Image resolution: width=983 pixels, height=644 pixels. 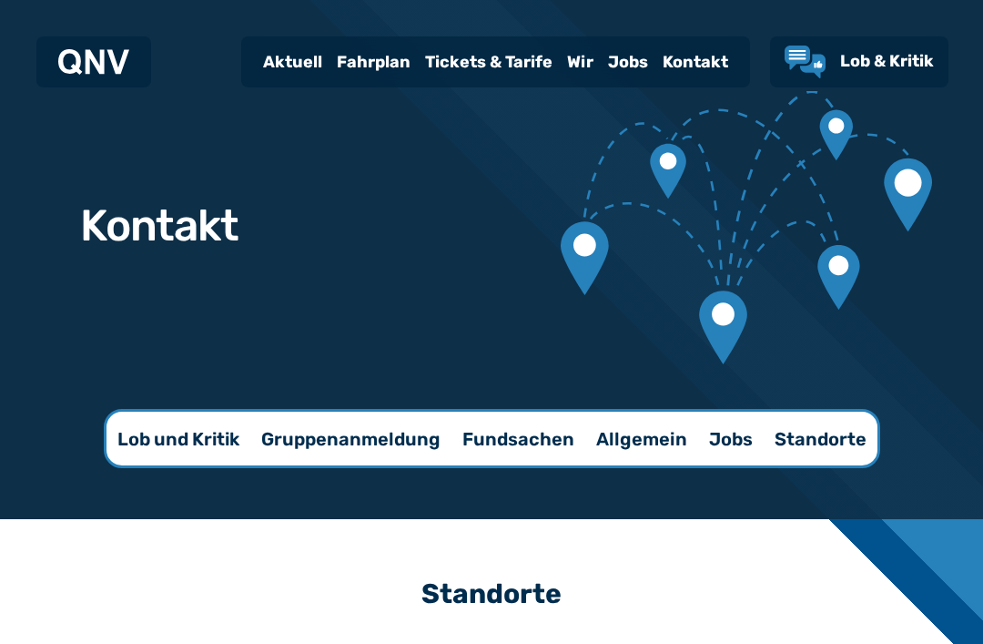 I want to click on a: Allgemein, so click(x=642, y=438).